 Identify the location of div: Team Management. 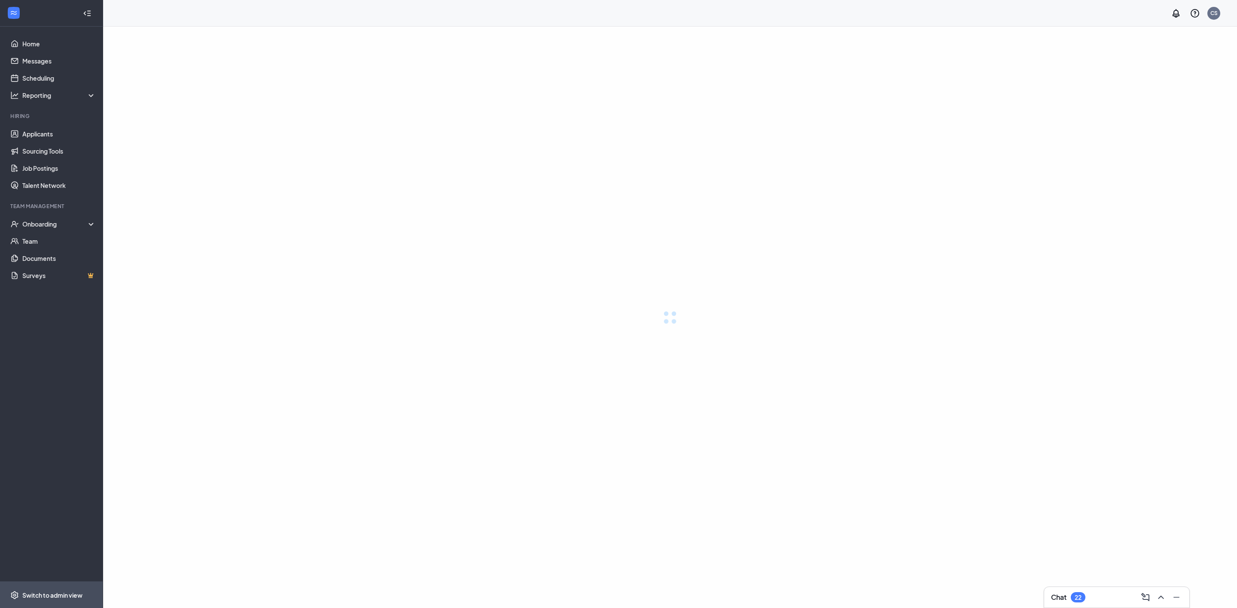
(52, 206).